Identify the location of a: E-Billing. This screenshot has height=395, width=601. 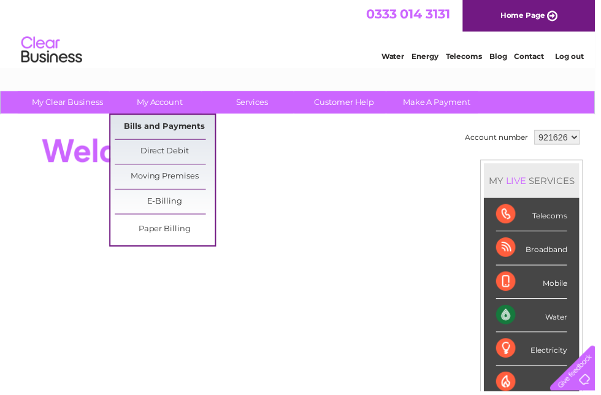
(166, 203).